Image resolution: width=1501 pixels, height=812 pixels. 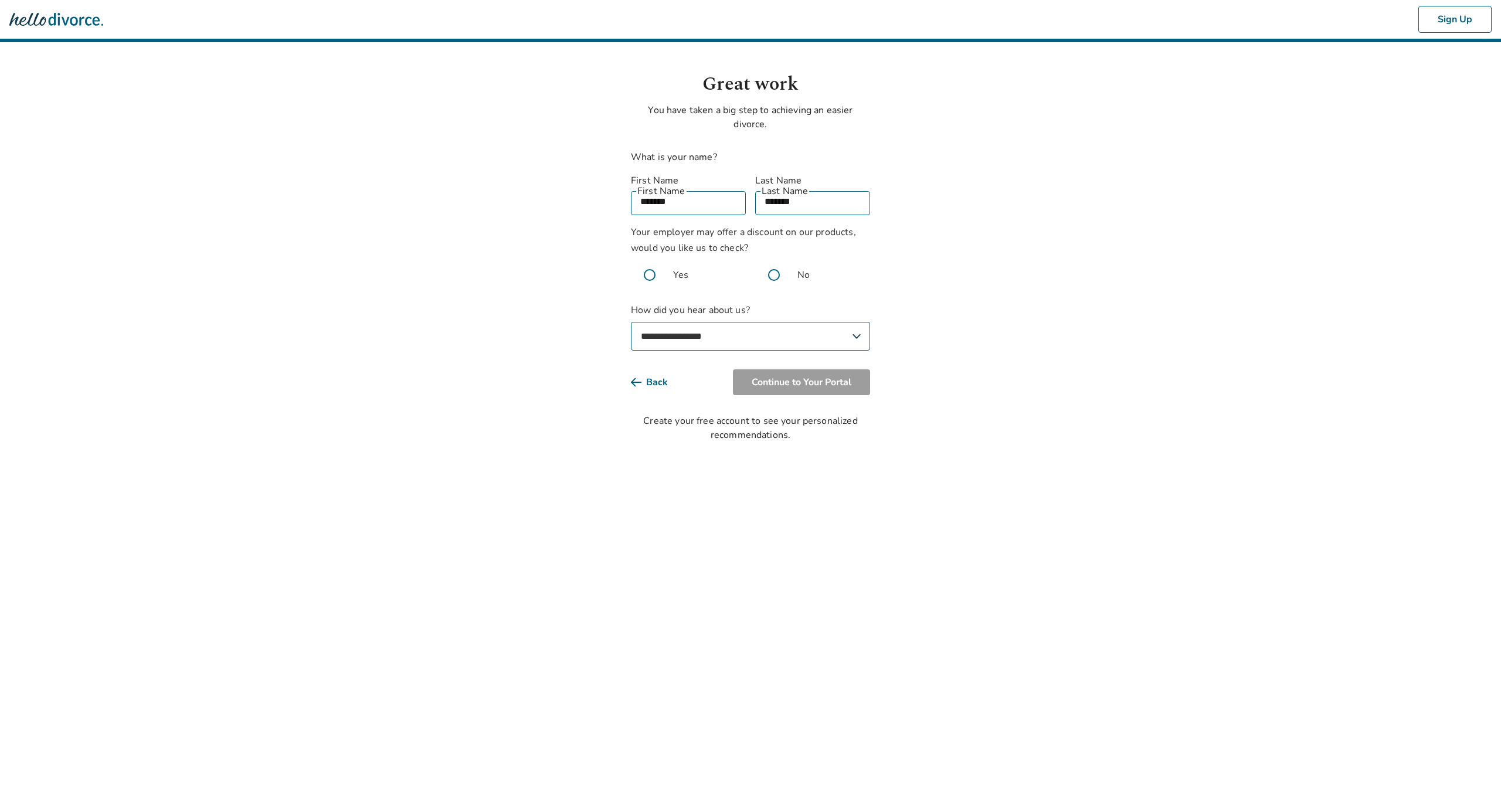 What do you see at coordinates (750, 336) in the screenshot?
I see `select: How did you hear about us?` at bounding box center [750, 336].